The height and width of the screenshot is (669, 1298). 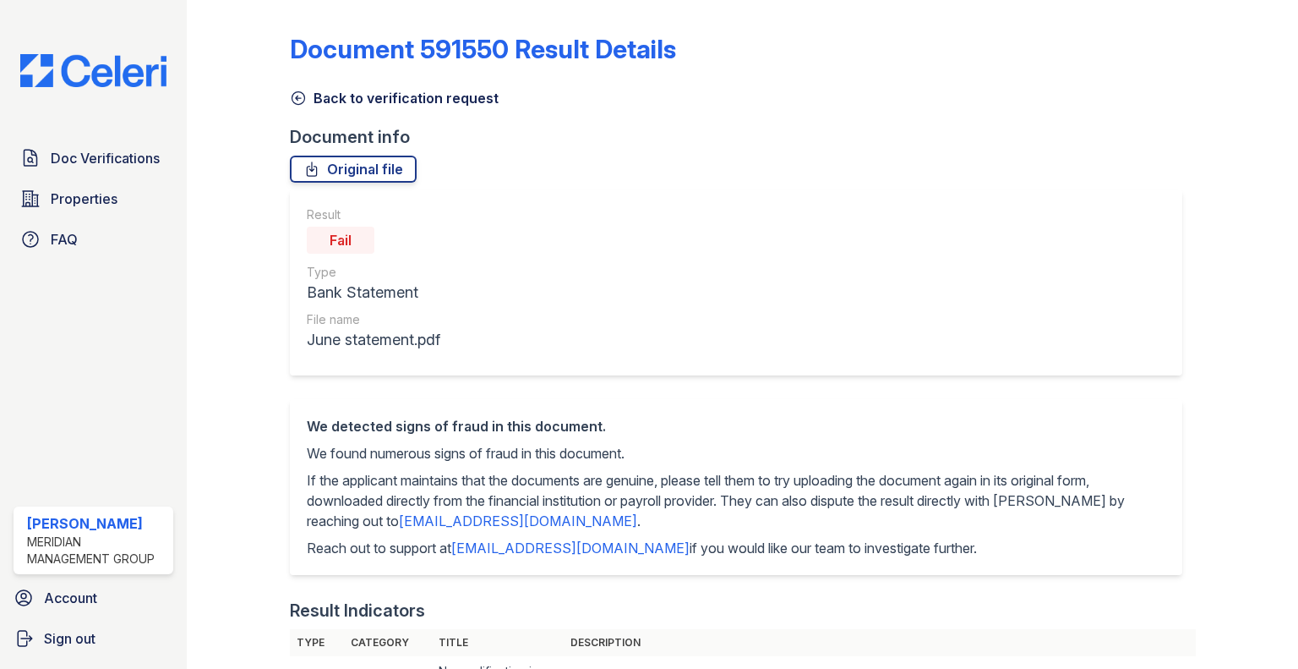 What do you see at coordinates (317, 642) in the screenshot?
I see `th: Type` at bounding box center [317, 642].